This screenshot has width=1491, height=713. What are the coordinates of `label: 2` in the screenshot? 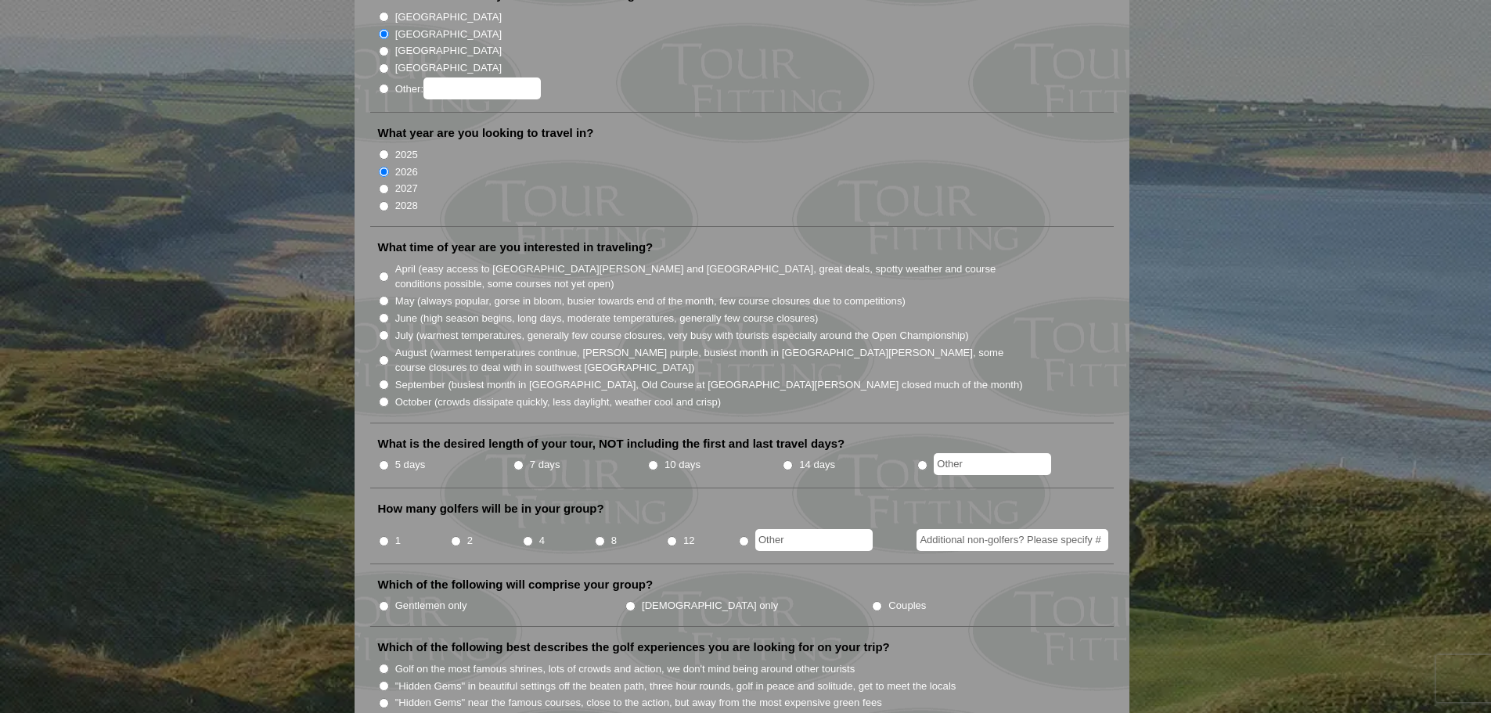 It's located at (470, 541).